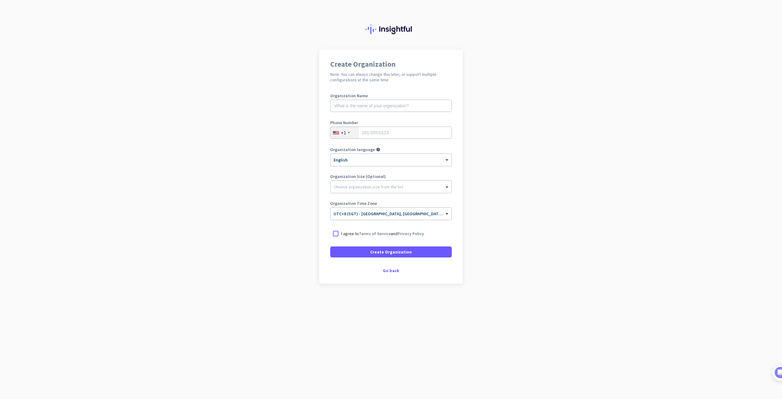 Image resolution: width=782 pixels, height=399 pixels. I want to click on img: Insightful, so click(391, 29).